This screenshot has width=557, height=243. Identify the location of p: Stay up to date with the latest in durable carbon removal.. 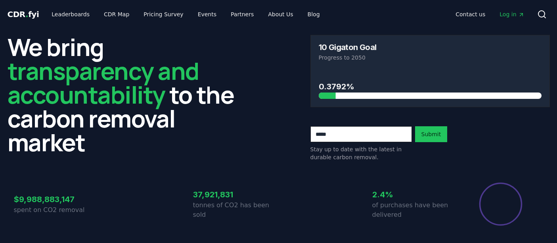
(361, 153).